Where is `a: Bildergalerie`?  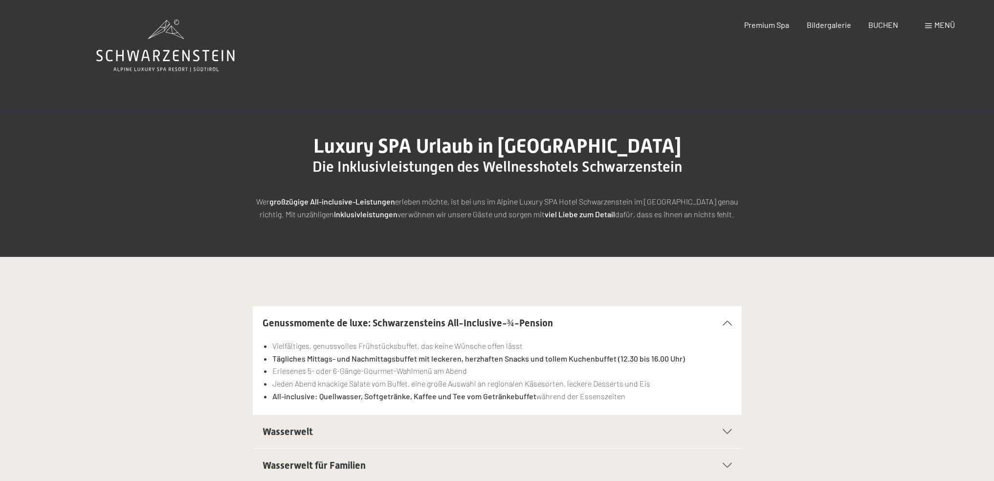 a: Bildergalerie is located at coordinates (829, 24).